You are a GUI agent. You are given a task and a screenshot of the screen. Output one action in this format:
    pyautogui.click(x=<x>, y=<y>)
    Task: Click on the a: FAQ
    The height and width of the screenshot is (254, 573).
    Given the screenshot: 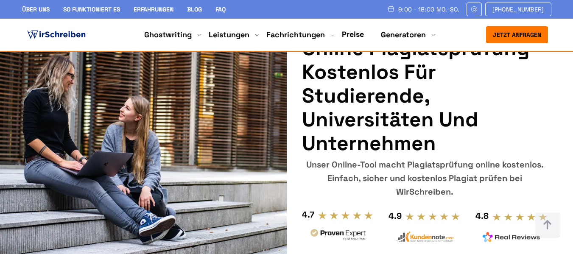 What is the action you would take?
    pyautogui.click(x=221, y=9)
    